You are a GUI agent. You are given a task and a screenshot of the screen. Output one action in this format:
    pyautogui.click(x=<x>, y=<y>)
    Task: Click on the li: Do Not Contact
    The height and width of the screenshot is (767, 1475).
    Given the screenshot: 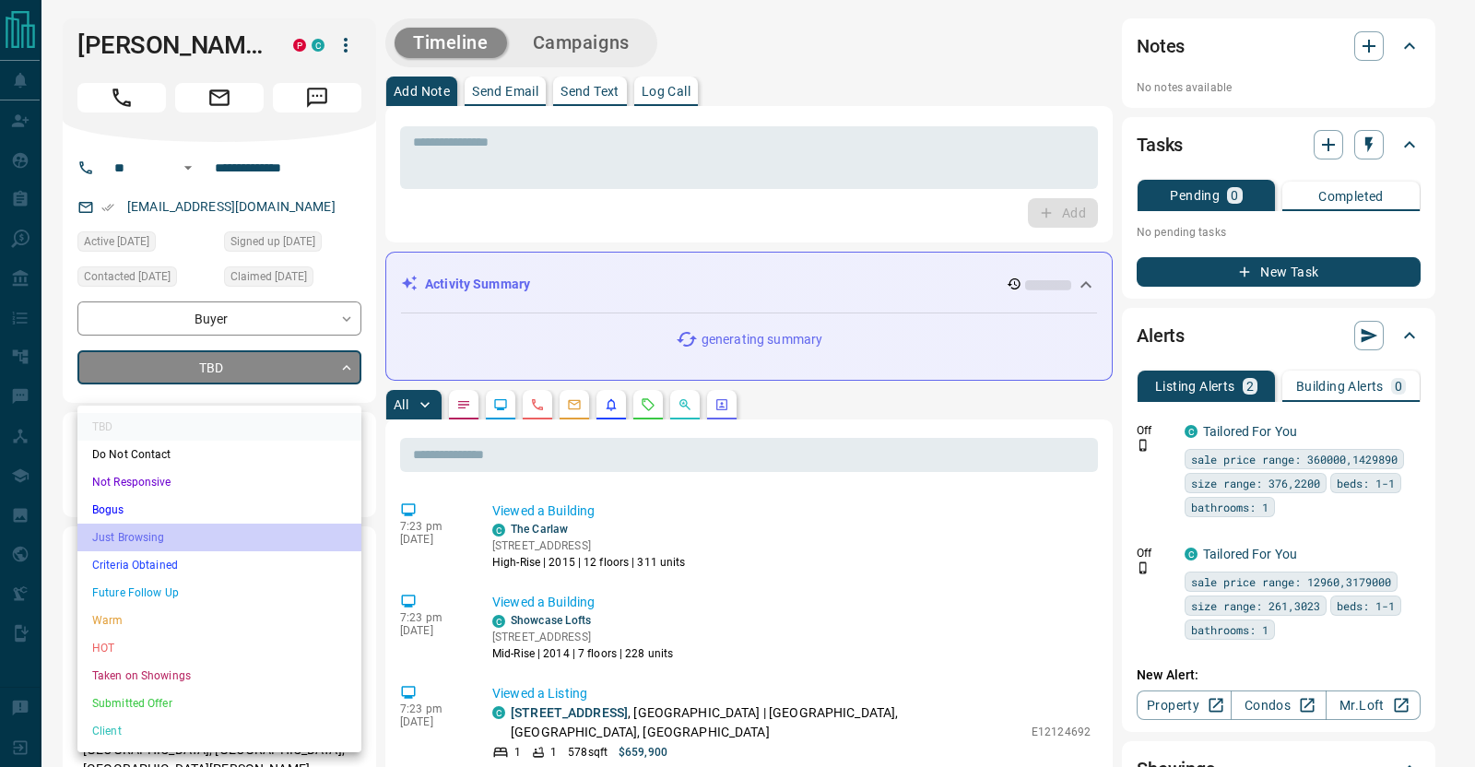 What is the action you would take?
    pyautogui.click(x=219, y=455)
    